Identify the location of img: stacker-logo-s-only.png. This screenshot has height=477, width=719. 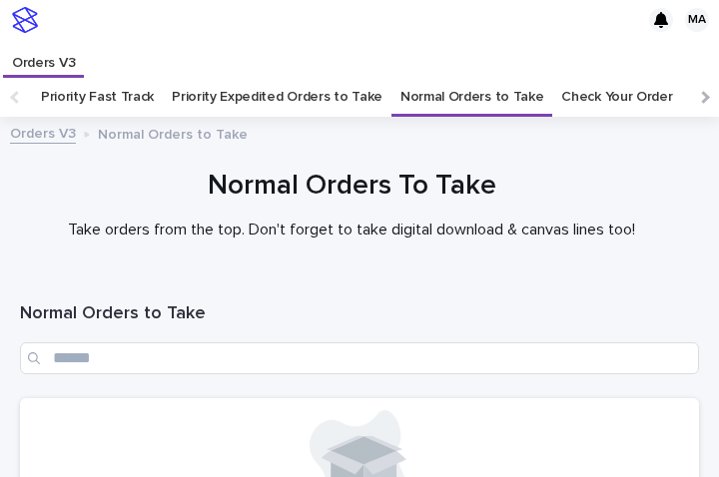
(25, 20).